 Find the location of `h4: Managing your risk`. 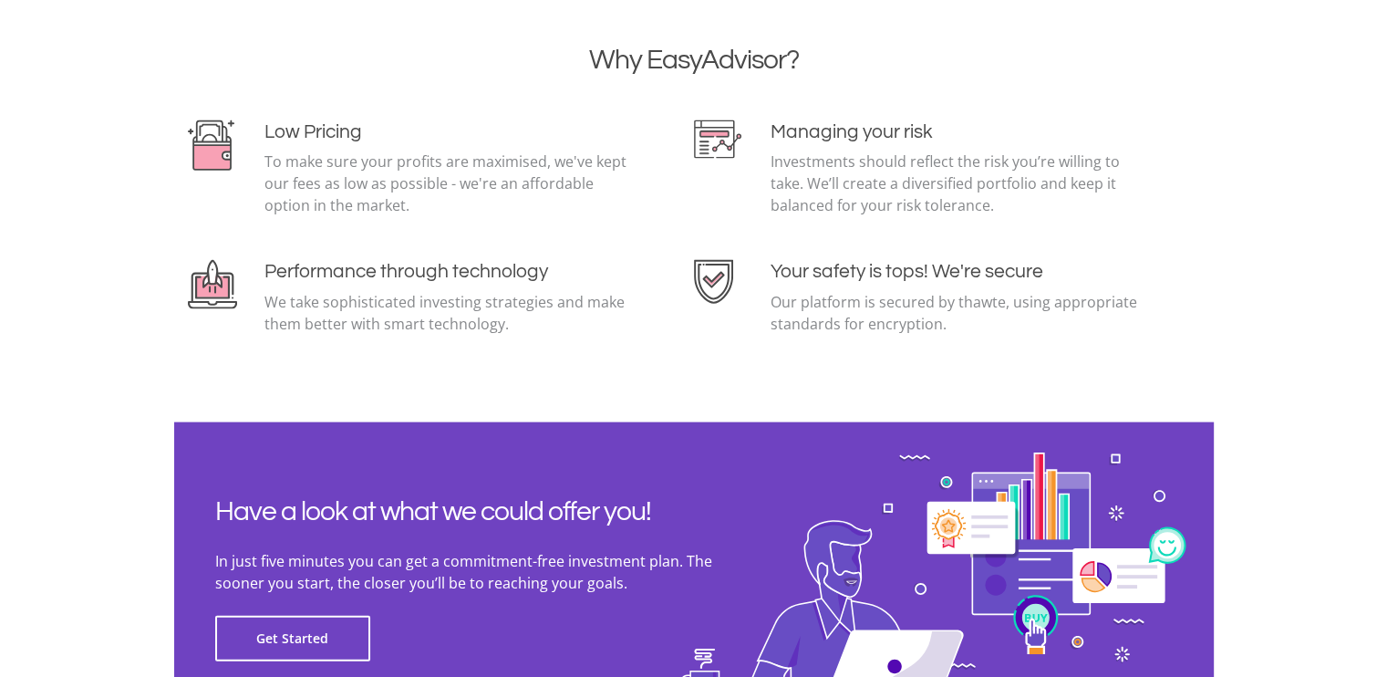

h4: Managing your risk is located at coordinates (956, 131).